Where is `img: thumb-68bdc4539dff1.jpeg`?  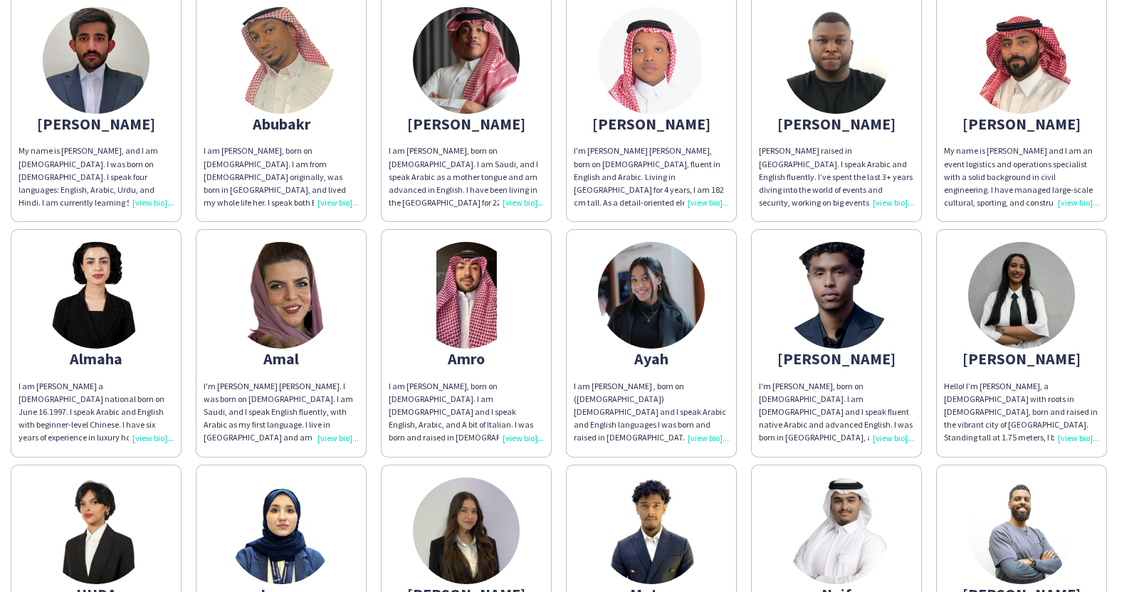
img: thumb-68bdc4539dff1.jpeg is located at coordinates (836, 531).